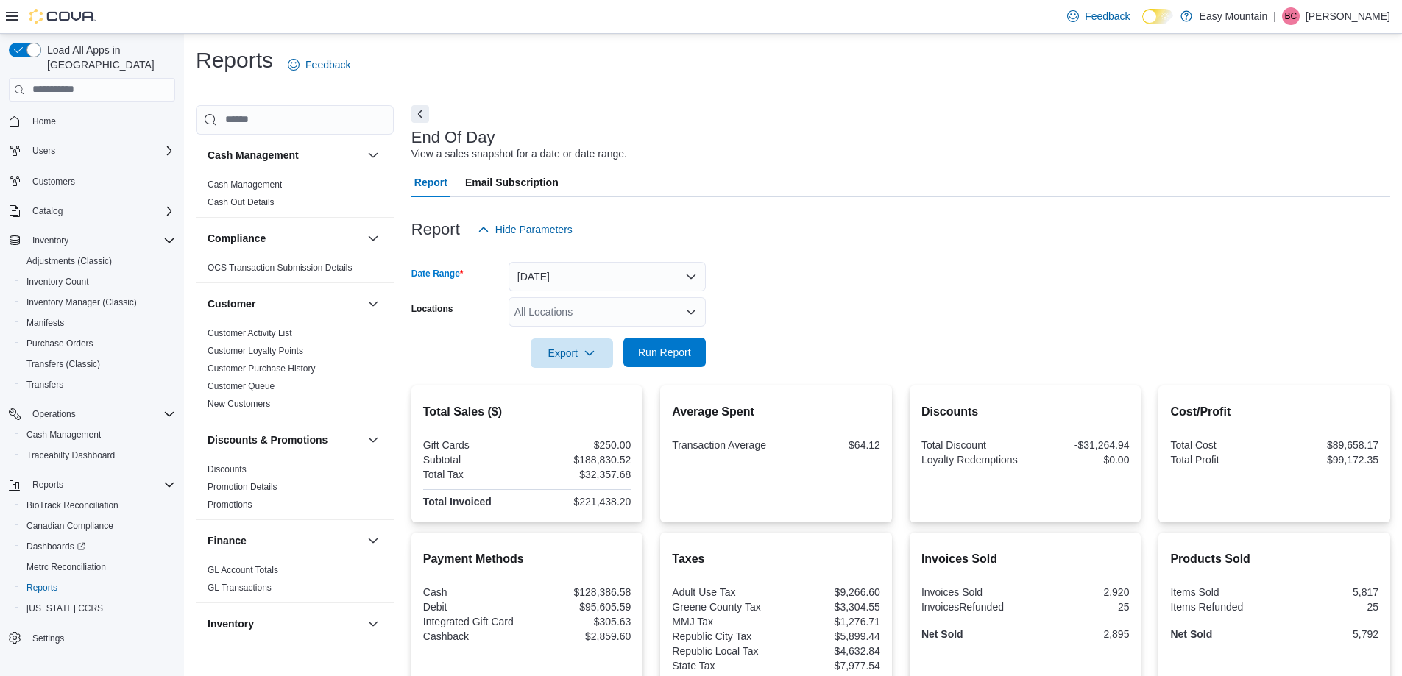  I want to click on div: Customer, so click(294, 372).